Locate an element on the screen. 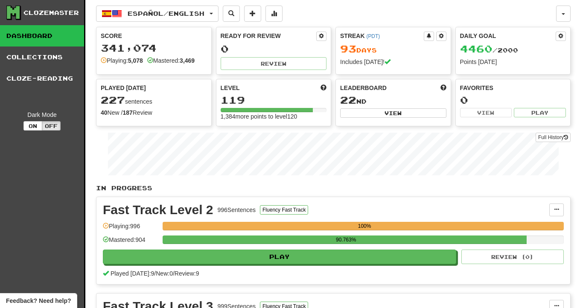 Image resolution: width=577 pixels, height=308 pixels. div: 996 Sentences is located at coordinates (237, 210).